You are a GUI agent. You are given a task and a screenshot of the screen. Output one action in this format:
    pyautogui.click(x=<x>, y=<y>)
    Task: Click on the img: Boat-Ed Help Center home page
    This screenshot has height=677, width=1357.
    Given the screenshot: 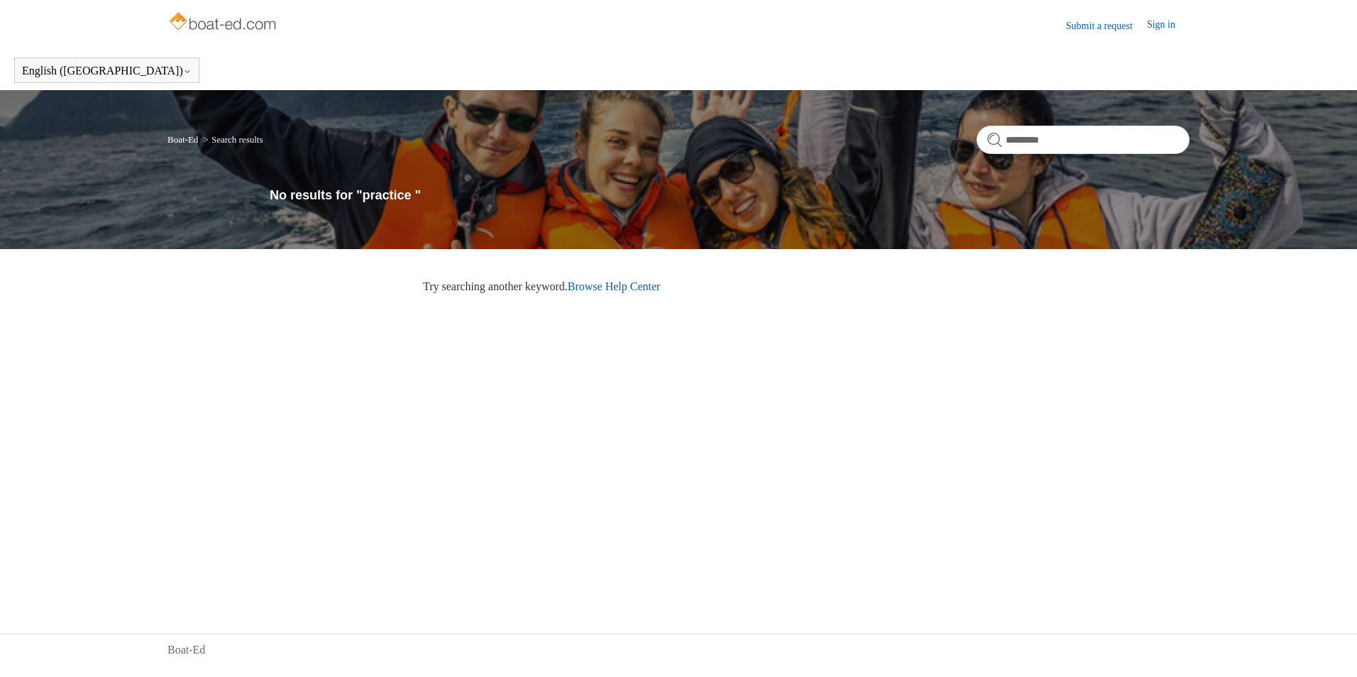 What is the action you would take?
    pyautogui.click(x=224, y=23)
    